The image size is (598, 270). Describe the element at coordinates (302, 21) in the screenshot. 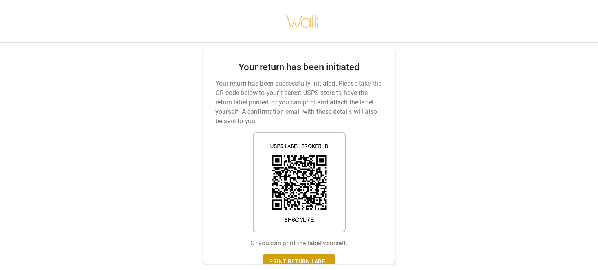

I see `img: walli-inc.myshopify.com` at that location.